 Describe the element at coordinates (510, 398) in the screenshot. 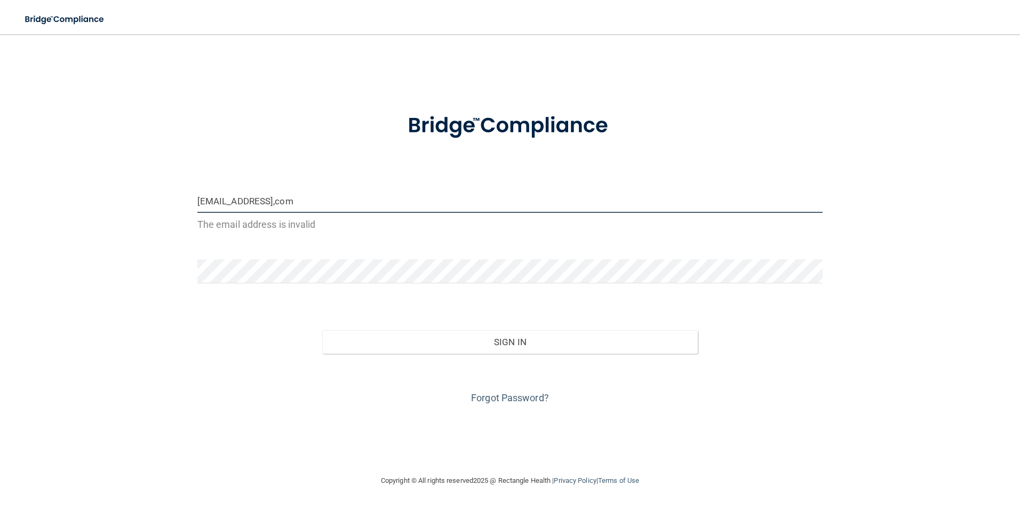

I see `a: Forgot Password?` at that location.